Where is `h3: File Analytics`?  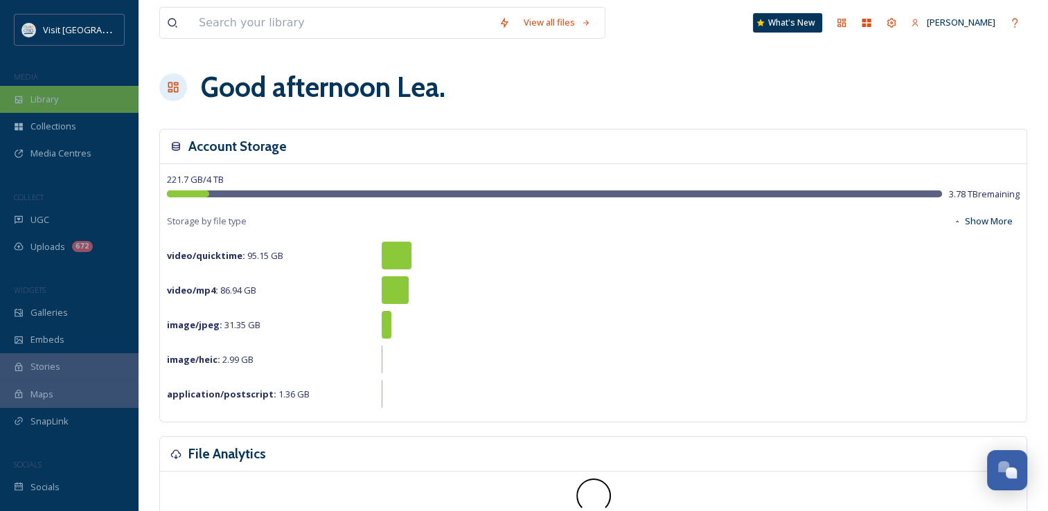
h3: File Analytics is located at coordinates (227, 454).